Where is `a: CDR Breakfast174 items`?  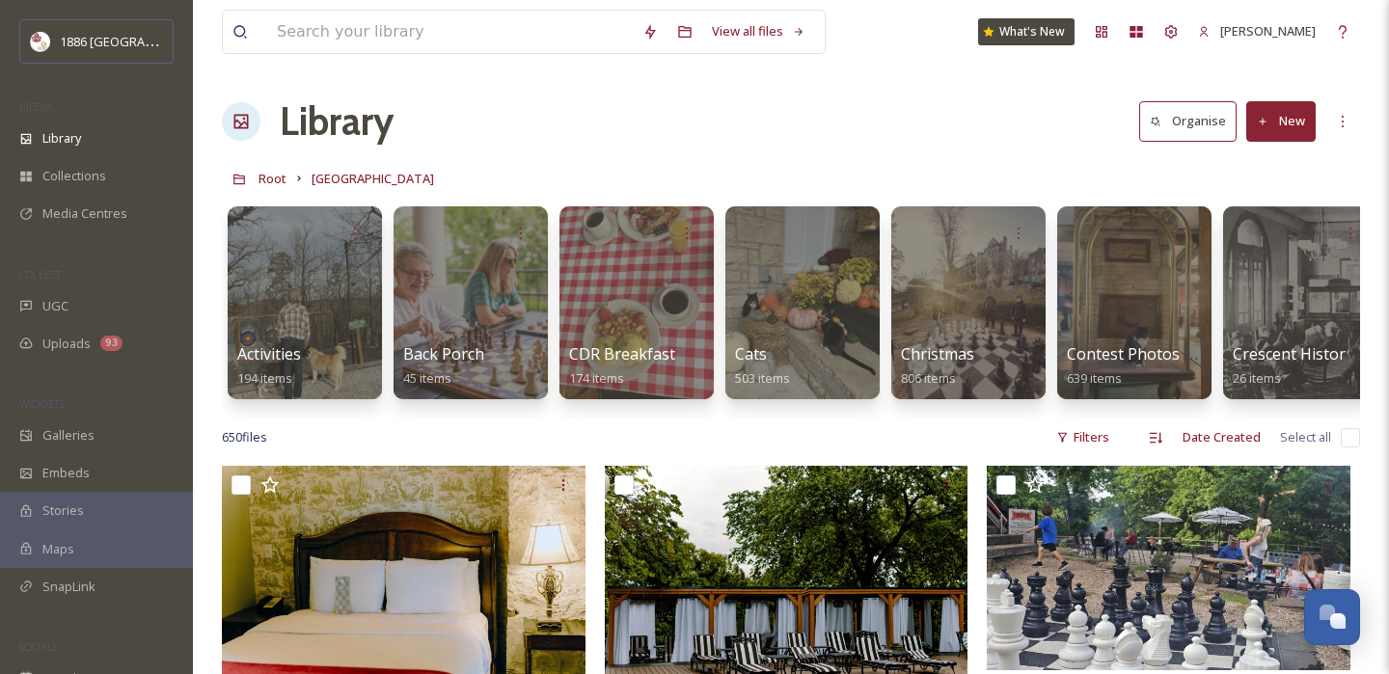
a: CDR Breakfast174 items is located at coordinates (622, 366).